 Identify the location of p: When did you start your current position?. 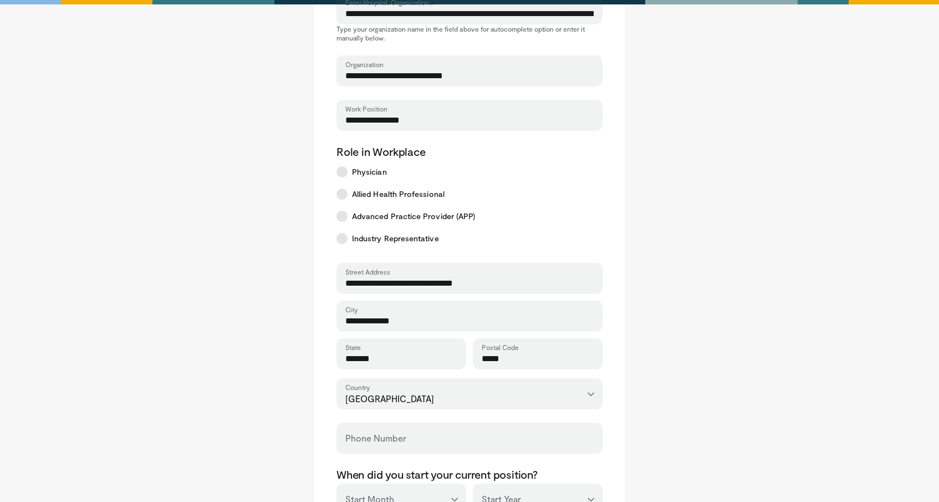
(469, 474).